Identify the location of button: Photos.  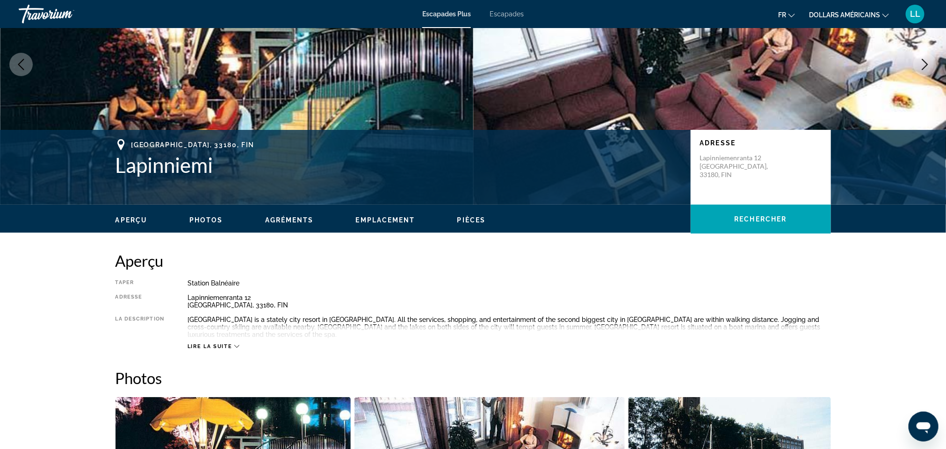
(206, 220).